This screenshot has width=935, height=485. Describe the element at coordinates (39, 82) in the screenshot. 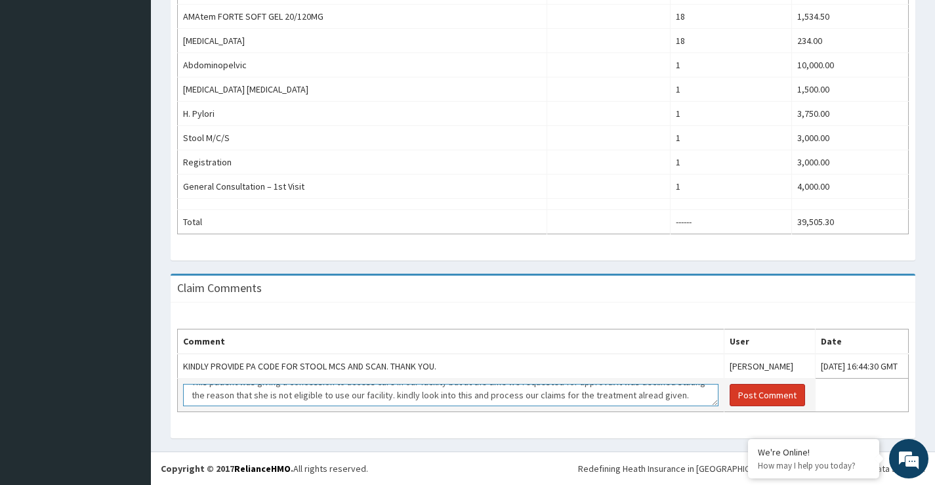

I see `img: d_794563401_company_1708531726252_794563401` at that location.